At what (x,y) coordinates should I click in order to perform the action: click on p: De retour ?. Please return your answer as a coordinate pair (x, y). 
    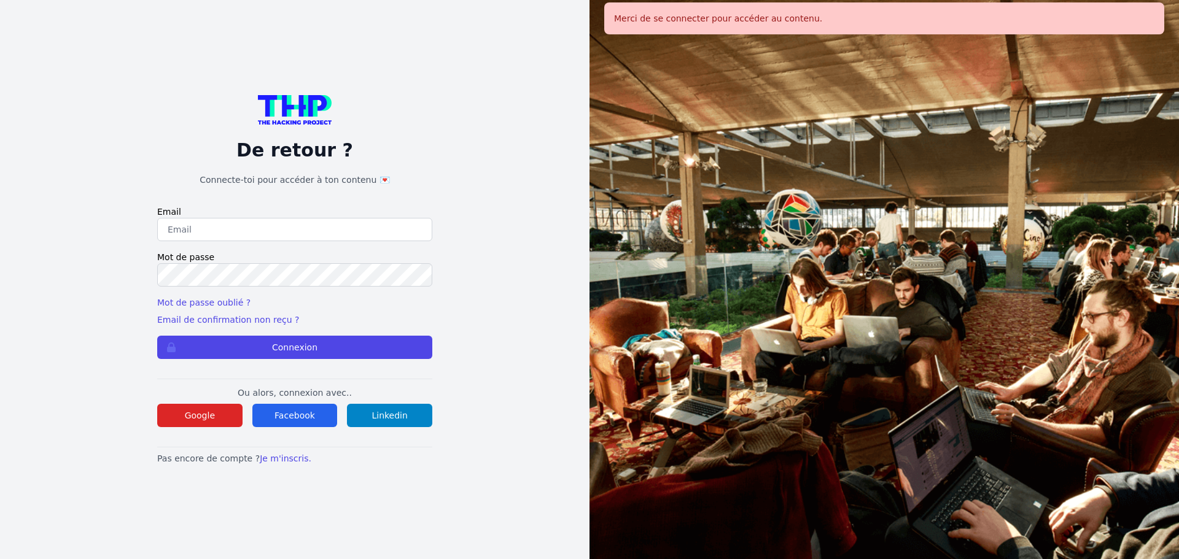
    Looking at the image, I should click on (295, 150).